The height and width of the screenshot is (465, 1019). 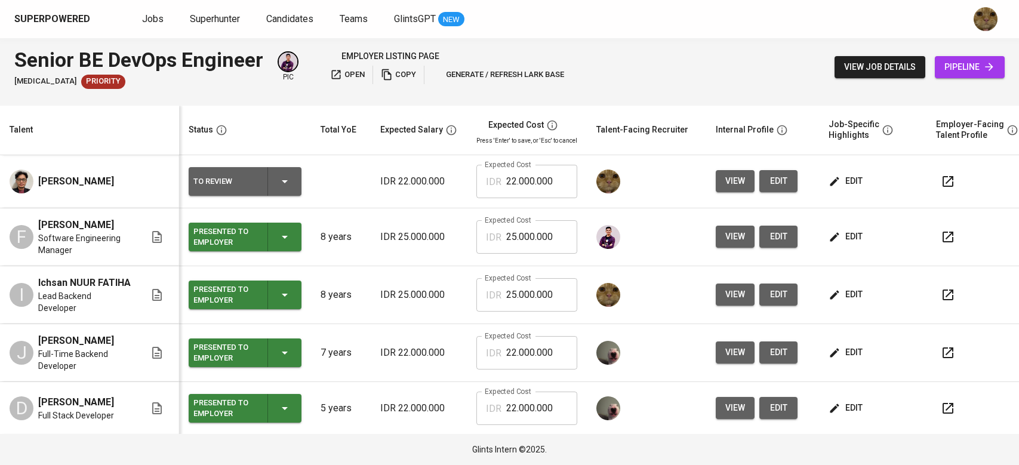 I want to click on div: Job-Specific Highlights, so click(x=854, y=130).